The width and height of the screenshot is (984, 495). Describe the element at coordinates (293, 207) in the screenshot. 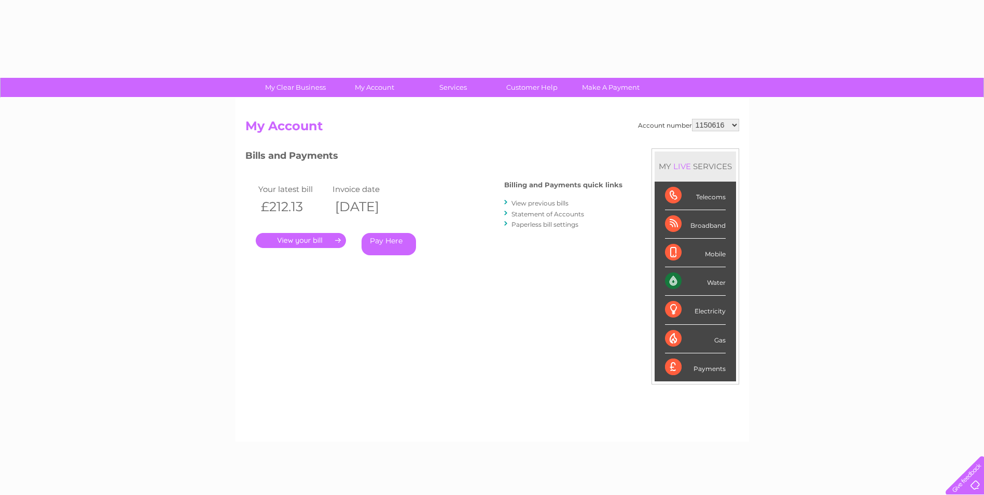

I see `th: £212.13` at that location.